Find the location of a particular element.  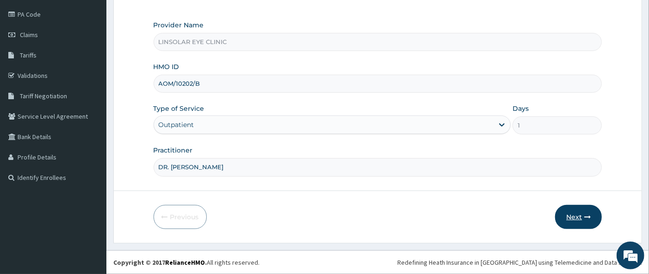

input: Enter Name is located at coordinates (378, 167).